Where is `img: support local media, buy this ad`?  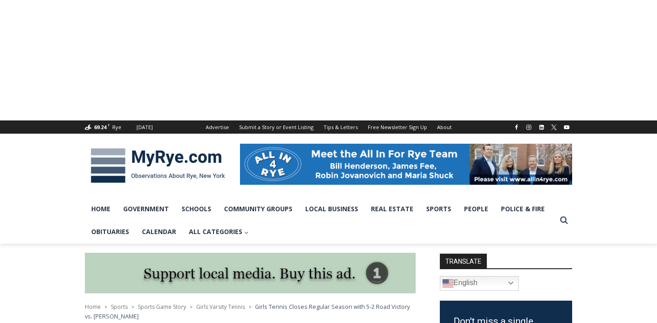 img: support local media, buy this ad is located at coordinates (250, 273).